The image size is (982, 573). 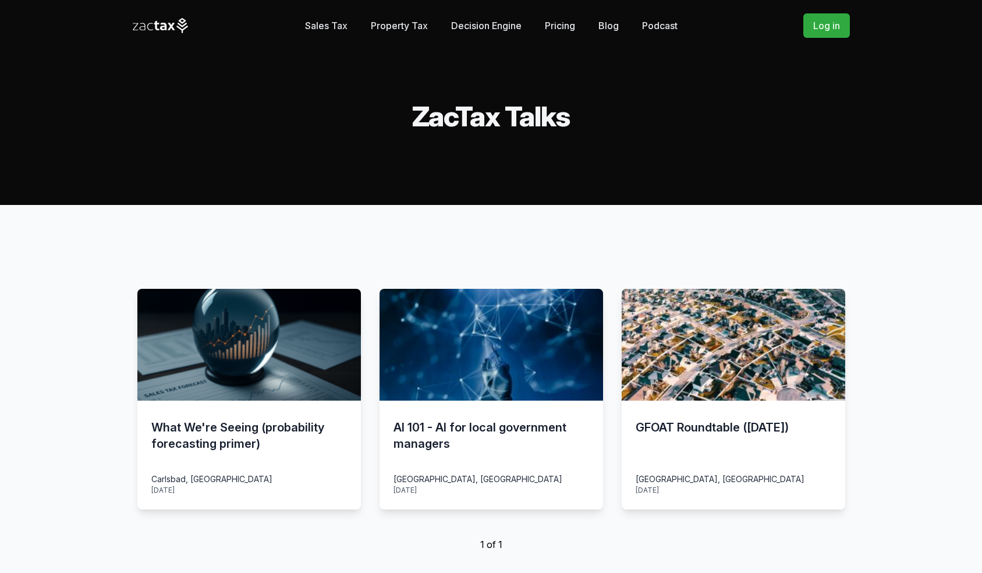 What do you see at coordinates (491, 435) in the screenshot?
I see `h3: AI 101 - AI for local government managers` at bounding box center [491, 435].